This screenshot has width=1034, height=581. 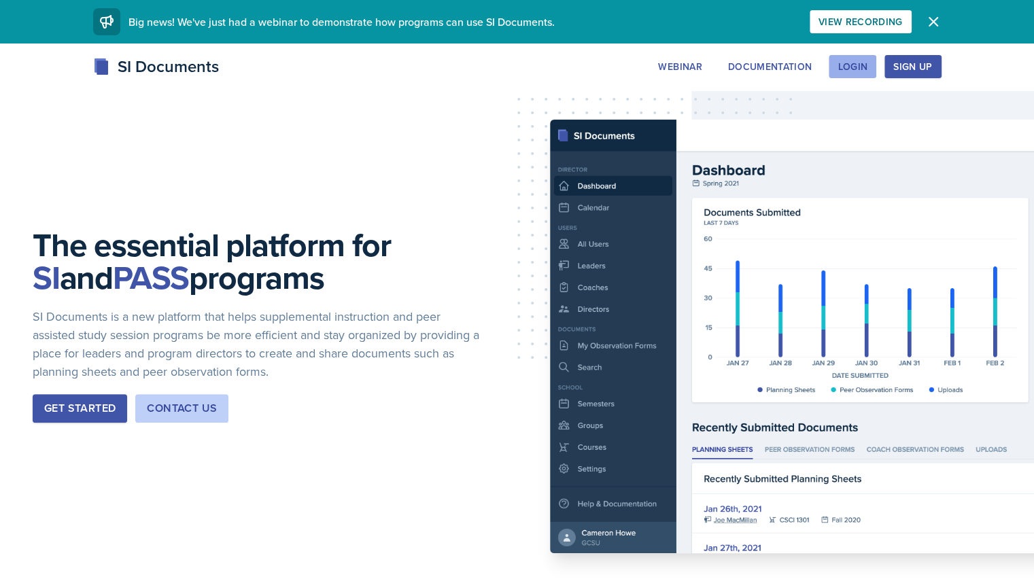 I want to click on div: SI Documents, so click(x=156, y=67).